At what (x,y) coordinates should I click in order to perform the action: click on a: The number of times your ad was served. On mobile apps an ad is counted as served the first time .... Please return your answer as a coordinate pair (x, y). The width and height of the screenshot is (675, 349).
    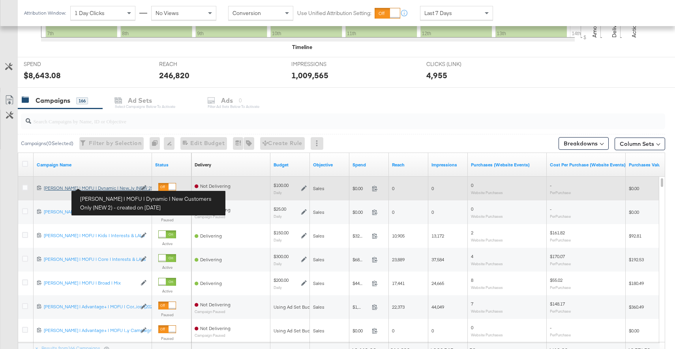
    Looking at the image, I should click on (448, 165).